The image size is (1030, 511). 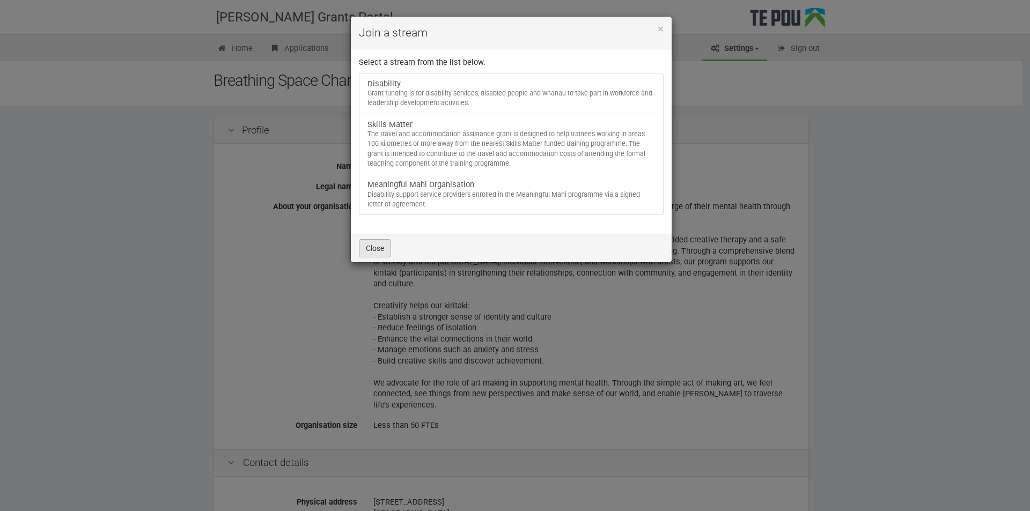 What do you see at coordinates (511, 194) in the screenshot?
I see `a: Meaningful Mahi Organisation Disability support service providers enrolled in the Meaningful Mahi...` at bounding box center [511, 194].